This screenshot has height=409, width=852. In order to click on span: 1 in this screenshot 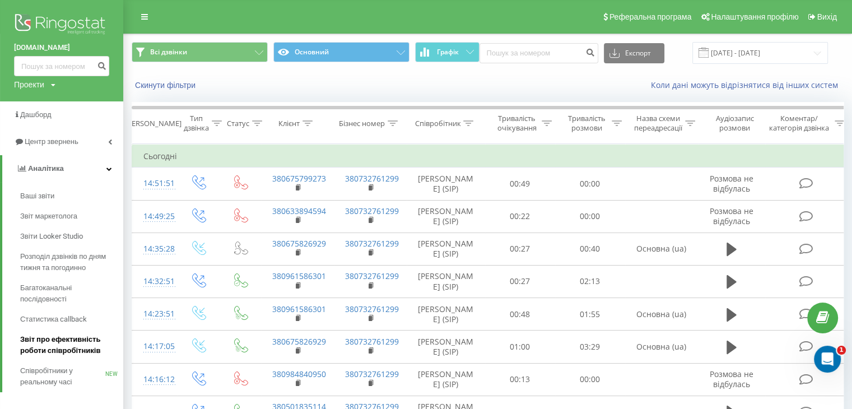, I will do `click(842, 350)`.